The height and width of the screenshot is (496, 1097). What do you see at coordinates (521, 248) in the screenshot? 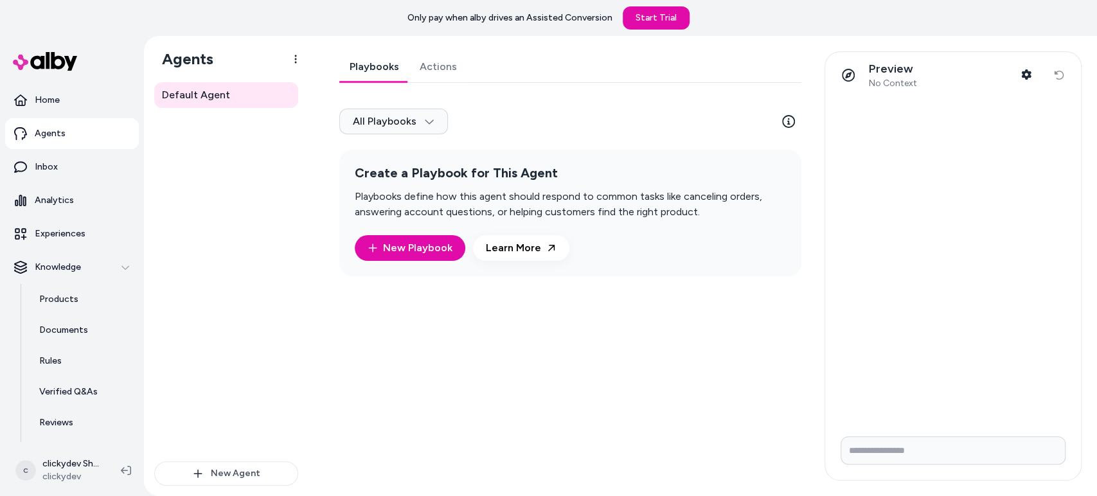
I see `a: Learn More` at bounding box center [521, 248].